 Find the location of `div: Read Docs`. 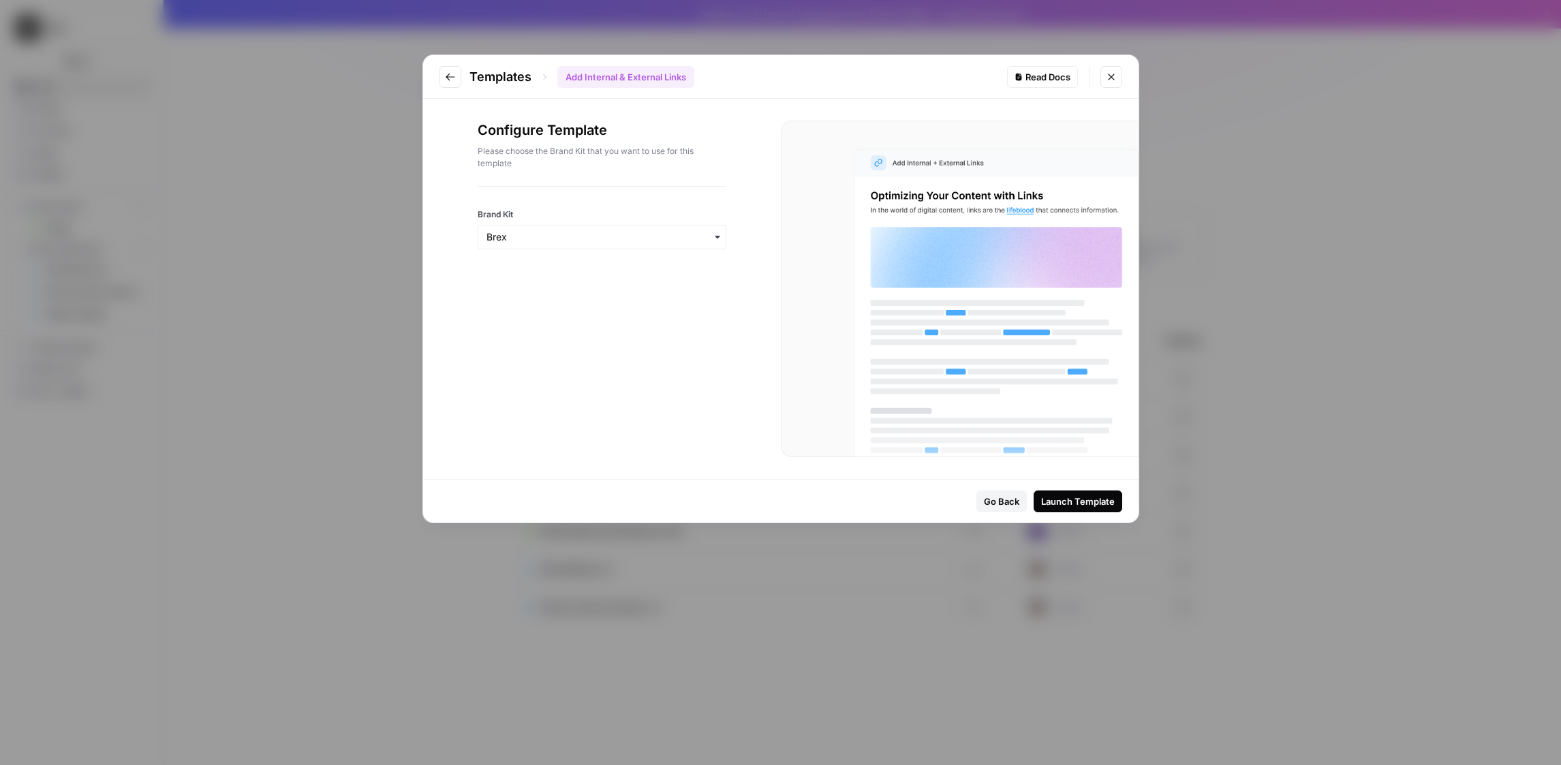

div: Read Docs is located at coordinates (1042, 77).